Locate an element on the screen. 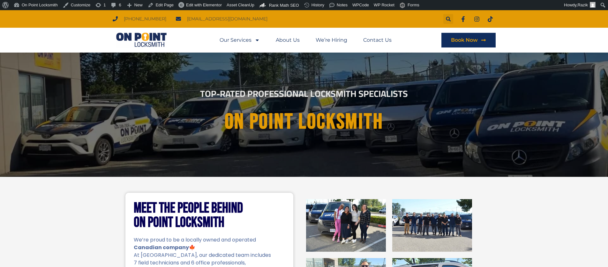 The width and height of the screenshot is (608, 267). a: Our Services is located at coordinates (240, 40).